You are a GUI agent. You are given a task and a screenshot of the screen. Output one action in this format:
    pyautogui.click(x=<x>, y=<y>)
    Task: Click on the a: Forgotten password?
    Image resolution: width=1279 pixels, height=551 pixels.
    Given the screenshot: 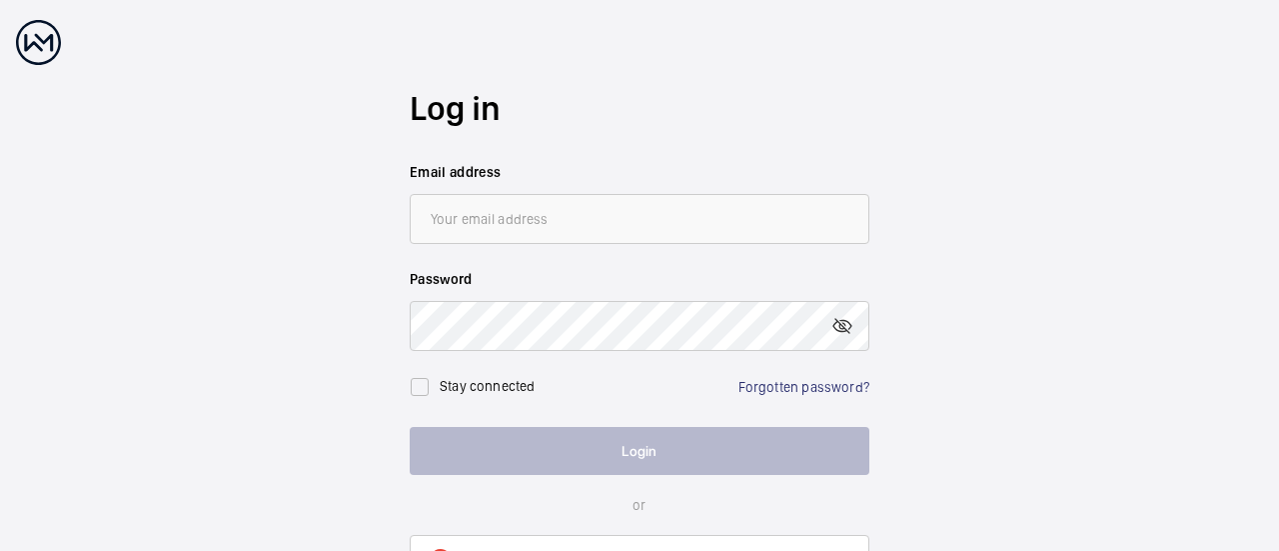 What is the action you would take?
    pyautogui.click(x=804, y=387)
    